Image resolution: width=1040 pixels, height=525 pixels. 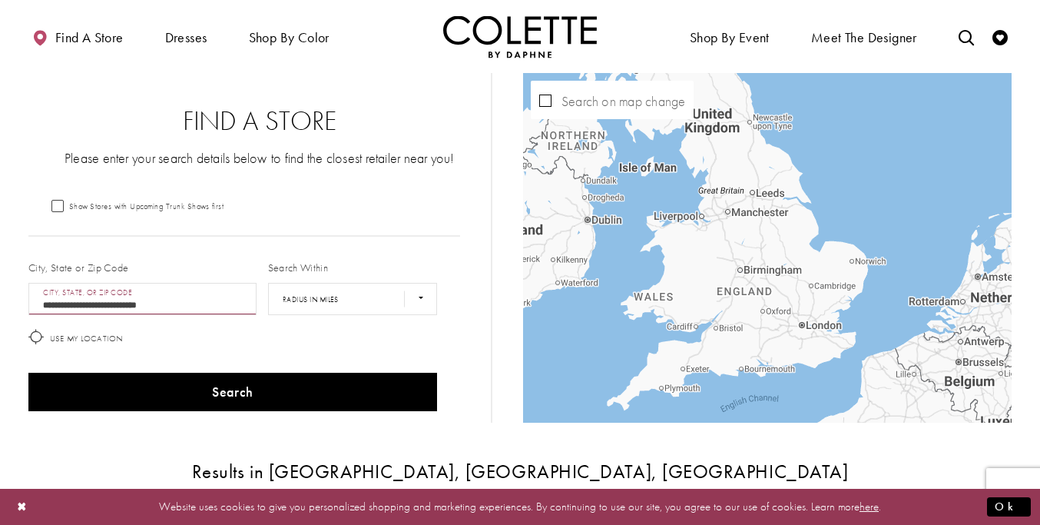 I want to click on span: Find a store, so click(x=89, y=38).